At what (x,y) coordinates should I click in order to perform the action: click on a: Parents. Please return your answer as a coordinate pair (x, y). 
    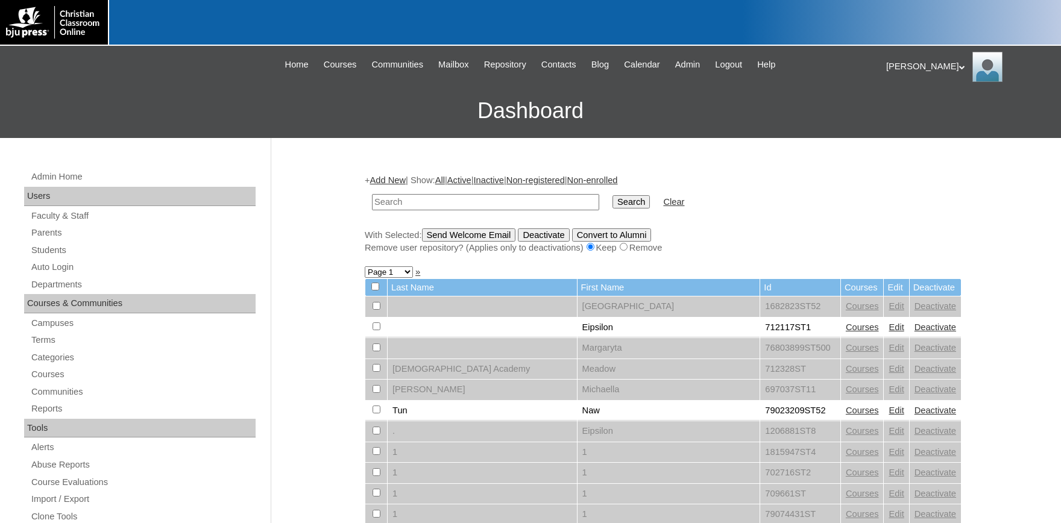
    Looking at the image, I should click on (143, 233).